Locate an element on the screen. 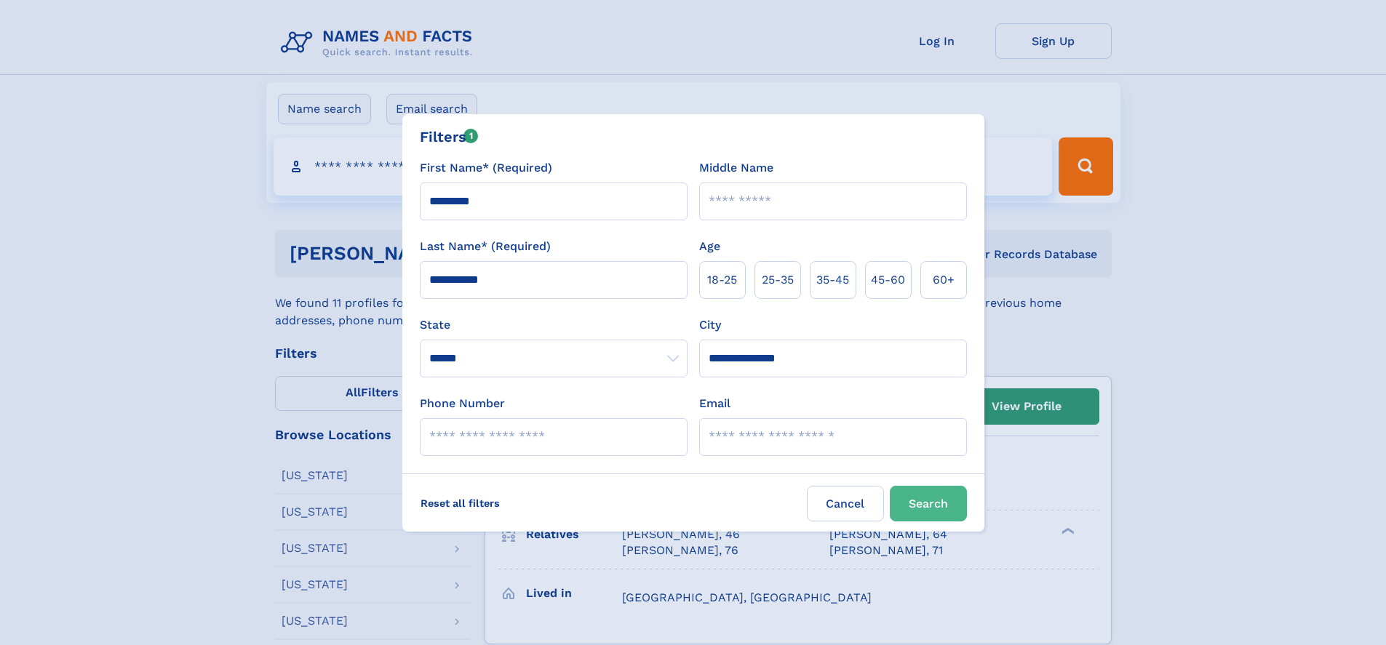 This screenshot has width=1386, height=645. label: Middle Name is located at coordinates (736, 168).